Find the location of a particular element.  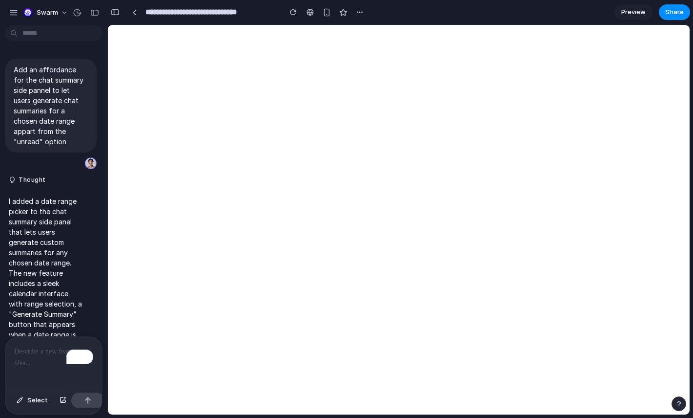

button: Select is located at coordinates (32, 400).